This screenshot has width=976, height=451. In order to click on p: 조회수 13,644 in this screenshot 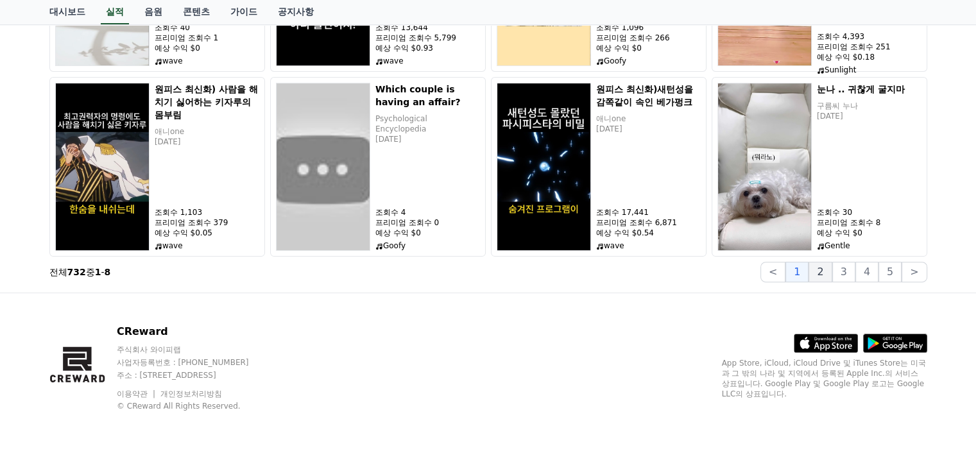, I will do `click(428, 28)`.